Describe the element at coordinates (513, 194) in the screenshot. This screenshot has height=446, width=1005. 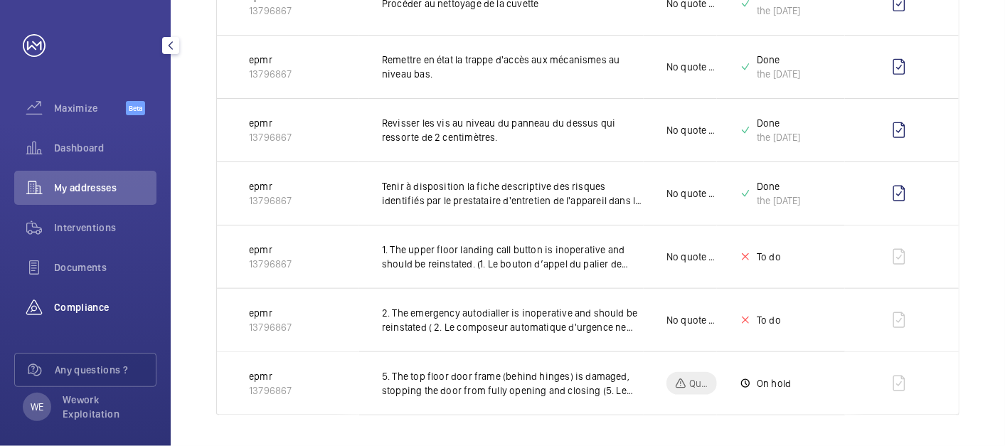
I see `p: Tenir à disposition la fiche descriptive des risques identifiés par le prestataire d'entretien de...` at that location.